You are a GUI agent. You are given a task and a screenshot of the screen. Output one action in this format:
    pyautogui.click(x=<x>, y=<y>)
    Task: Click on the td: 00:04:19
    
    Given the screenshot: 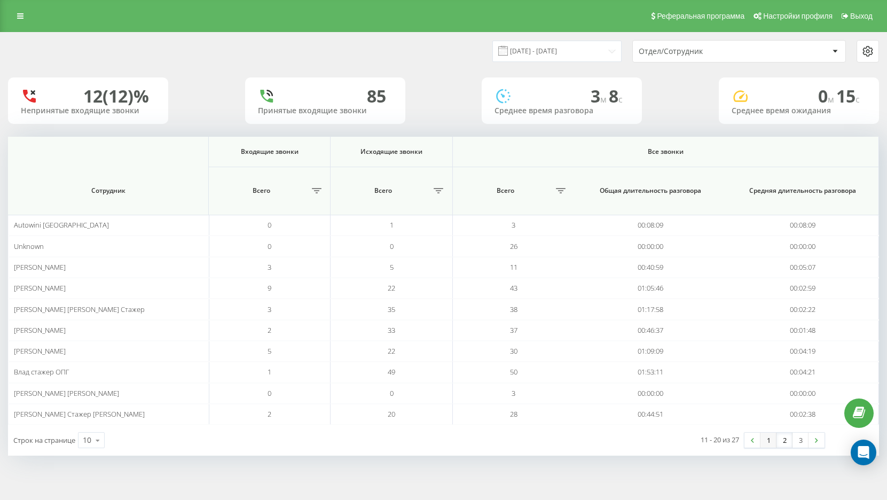 What is the action you would take?
    pyautogui.click(x=802, y=351)
    